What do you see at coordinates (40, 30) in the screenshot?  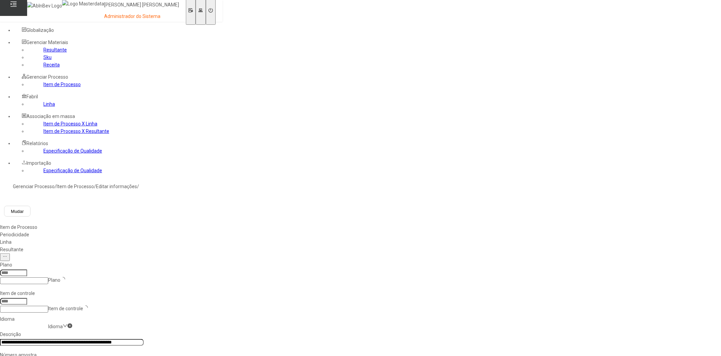 I see `span: Globalização` at bounding box center [40, 30].